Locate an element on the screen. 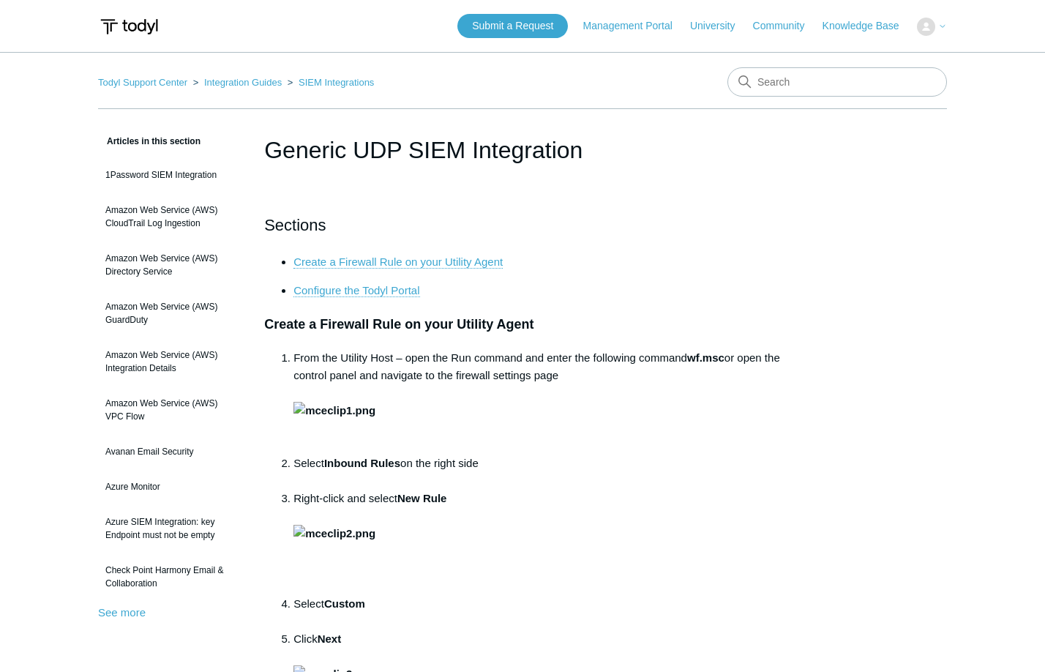 The width and height of the screenshot is (1045, 672). a: Integration Guides is located at coordinates (243, 82).